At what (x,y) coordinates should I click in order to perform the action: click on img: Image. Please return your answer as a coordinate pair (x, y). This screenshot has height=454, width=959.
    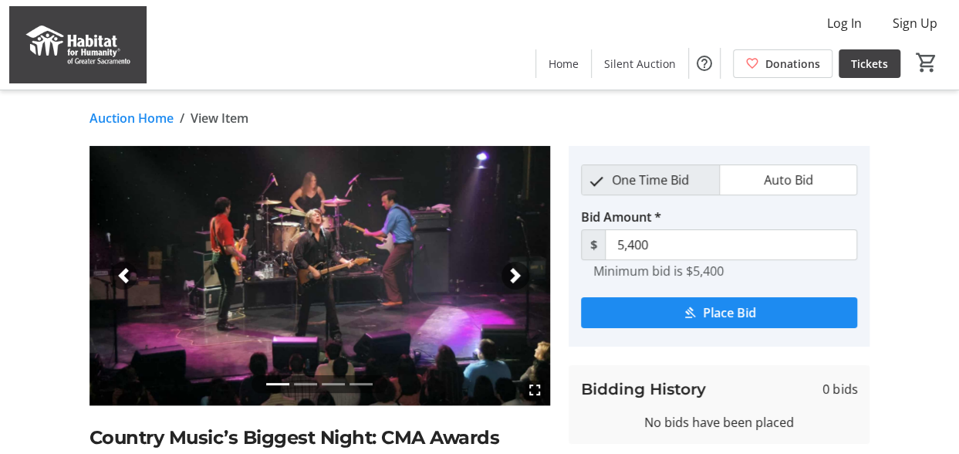
    Looking at the image, I should click on (320, 275).